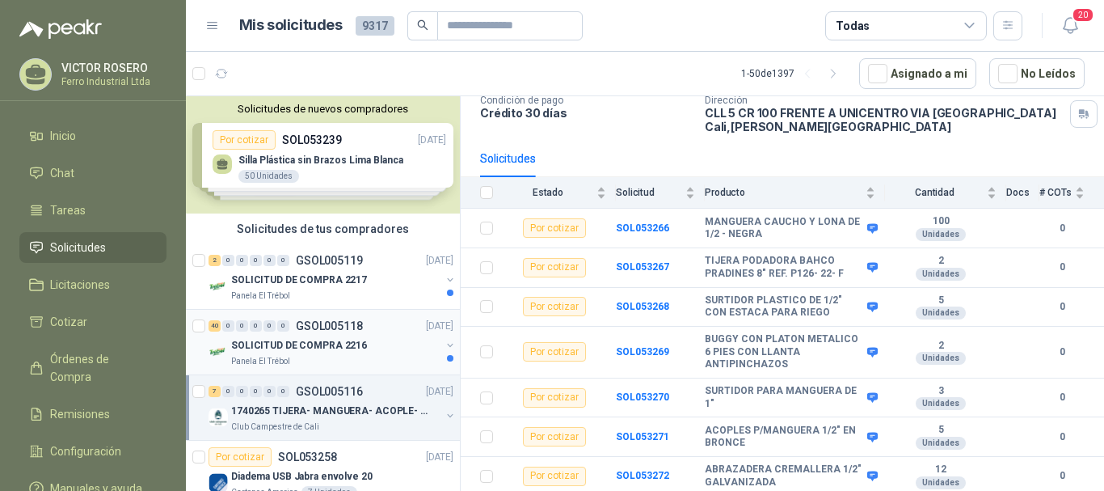  Describe the element at coordinates (559, 192) in the screenshot. I see `th: Estado` at that location.